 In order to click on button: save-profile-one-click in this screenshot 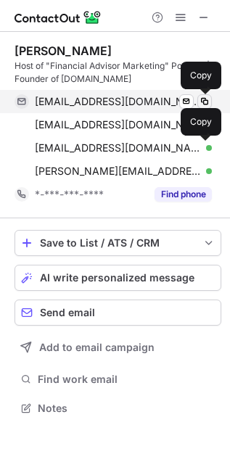, I will do `click(118, 243)`.